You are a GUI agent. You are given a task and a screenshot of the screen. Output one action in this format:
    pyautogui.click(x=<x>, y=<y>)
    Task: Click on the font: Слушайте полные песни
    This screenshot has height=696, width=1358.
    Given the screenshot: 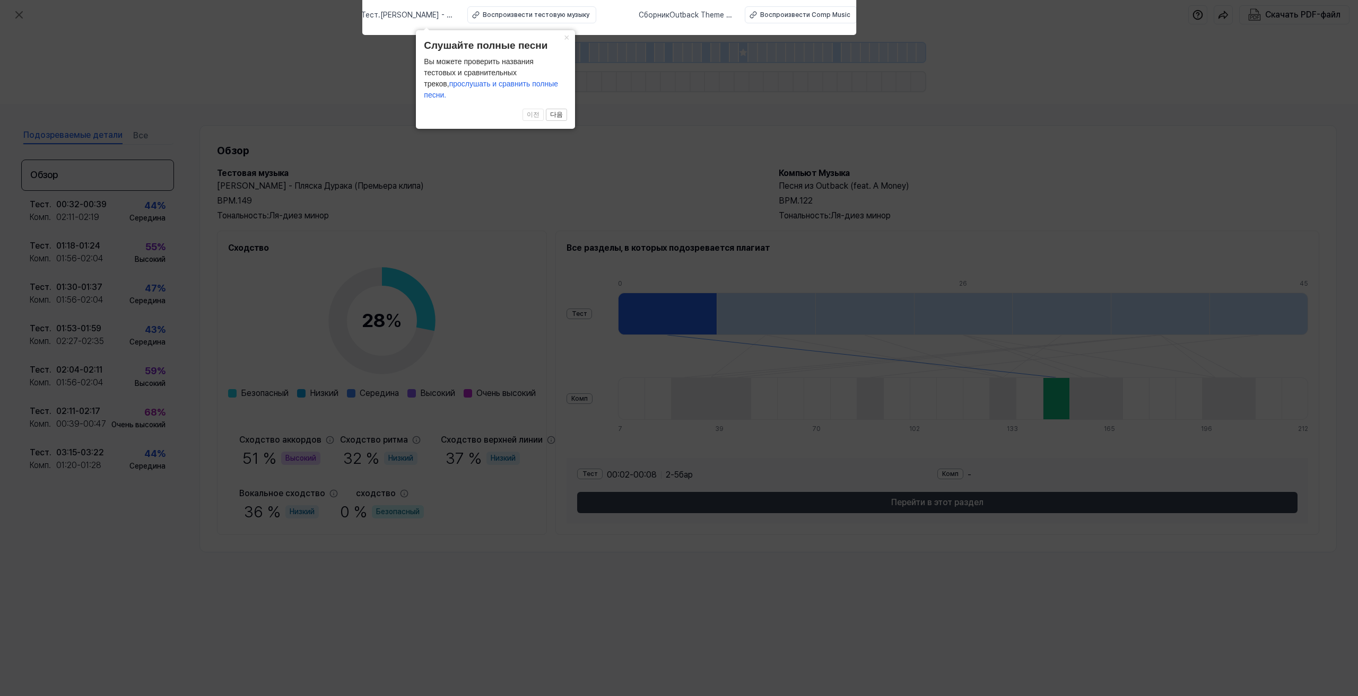 What is the action you would take?
    pyautogui.click(x=485, y=45)
    